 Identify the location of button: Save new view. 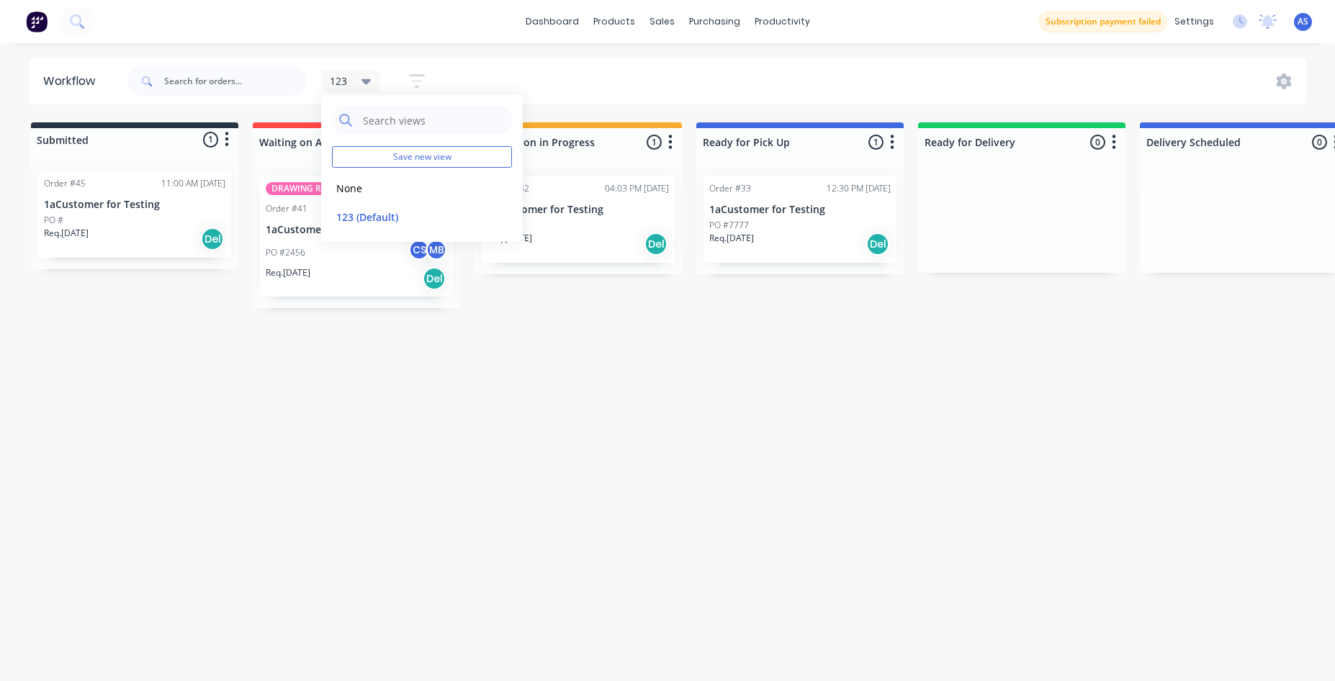
(422, 157).